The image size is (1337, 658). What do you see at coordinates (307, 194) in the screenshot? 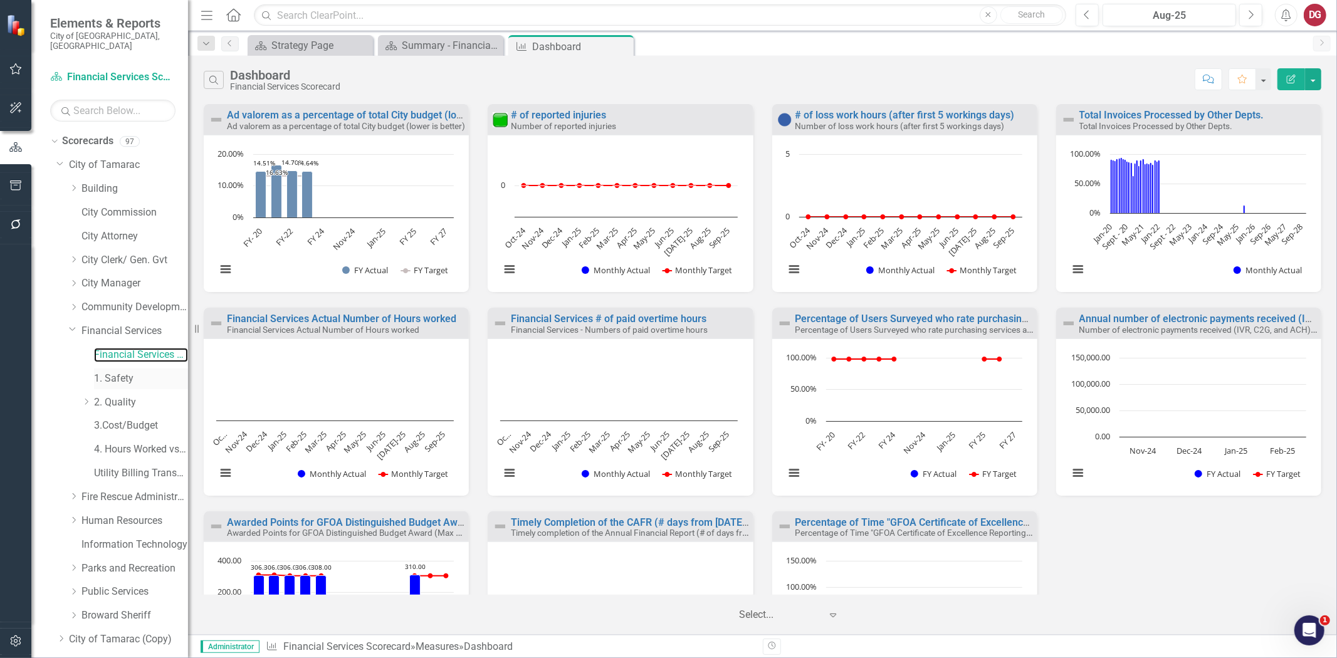
I see `path: FY-23, 14.64. FY Actual.` at bounding box center [307, 194].